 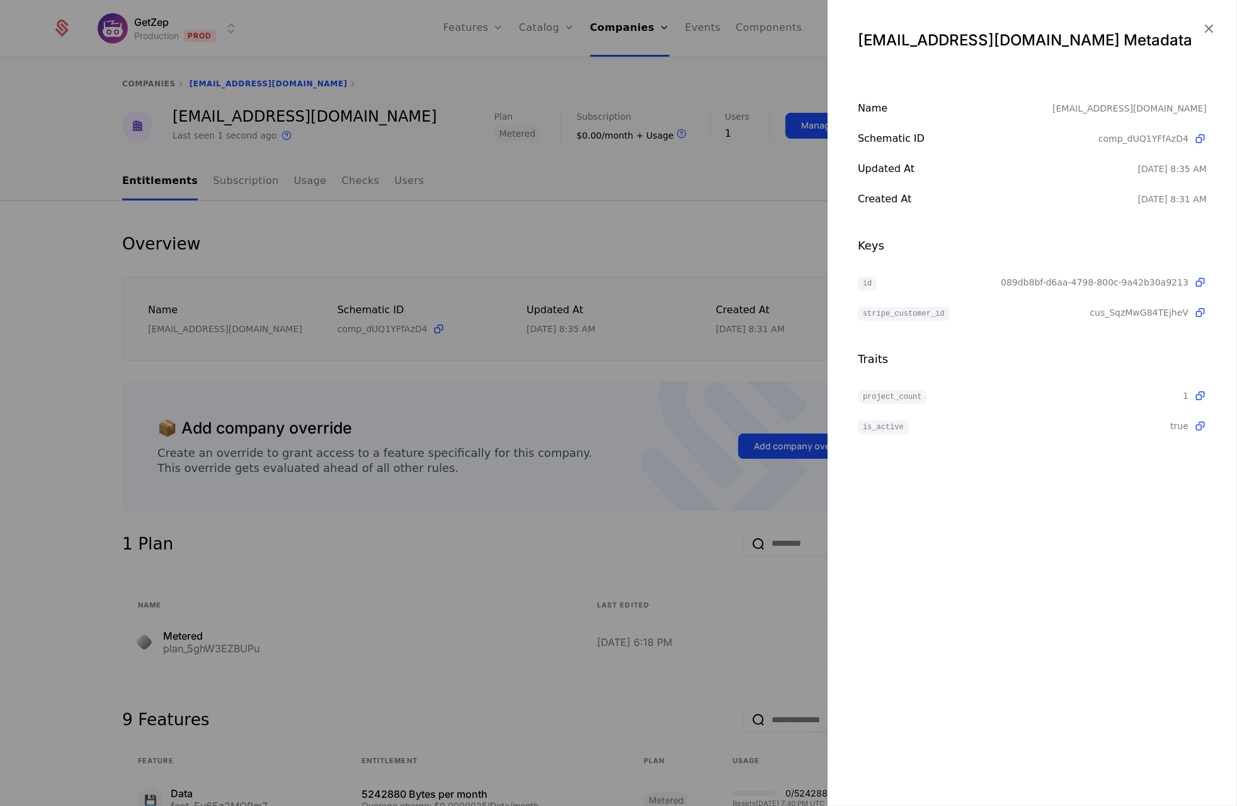 I want to click on span: cus_SqzMwG84TEjheV, so click(x=1139, y=312).